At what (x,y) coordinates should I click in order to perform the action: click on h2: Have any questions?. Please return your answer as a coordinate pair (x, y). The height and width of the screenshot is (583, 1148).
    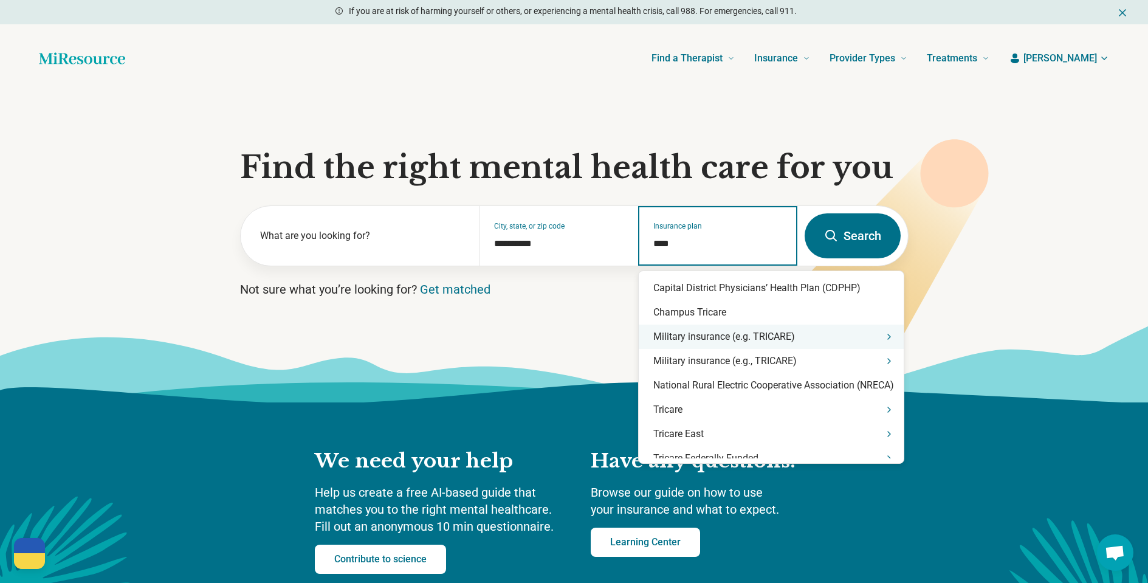
    Looking at the image, I should click on (712, 461).